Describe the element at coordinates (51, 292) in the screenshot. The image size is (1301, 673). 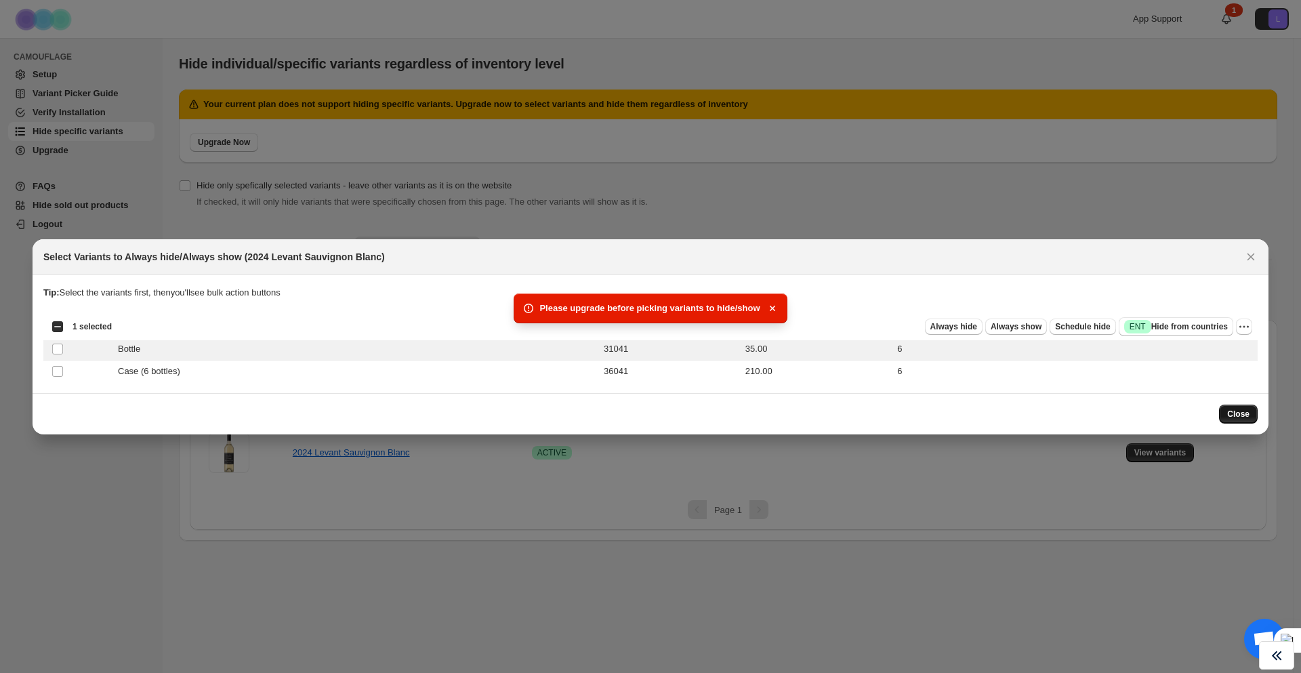
I see `strong: Tip:` at that location.